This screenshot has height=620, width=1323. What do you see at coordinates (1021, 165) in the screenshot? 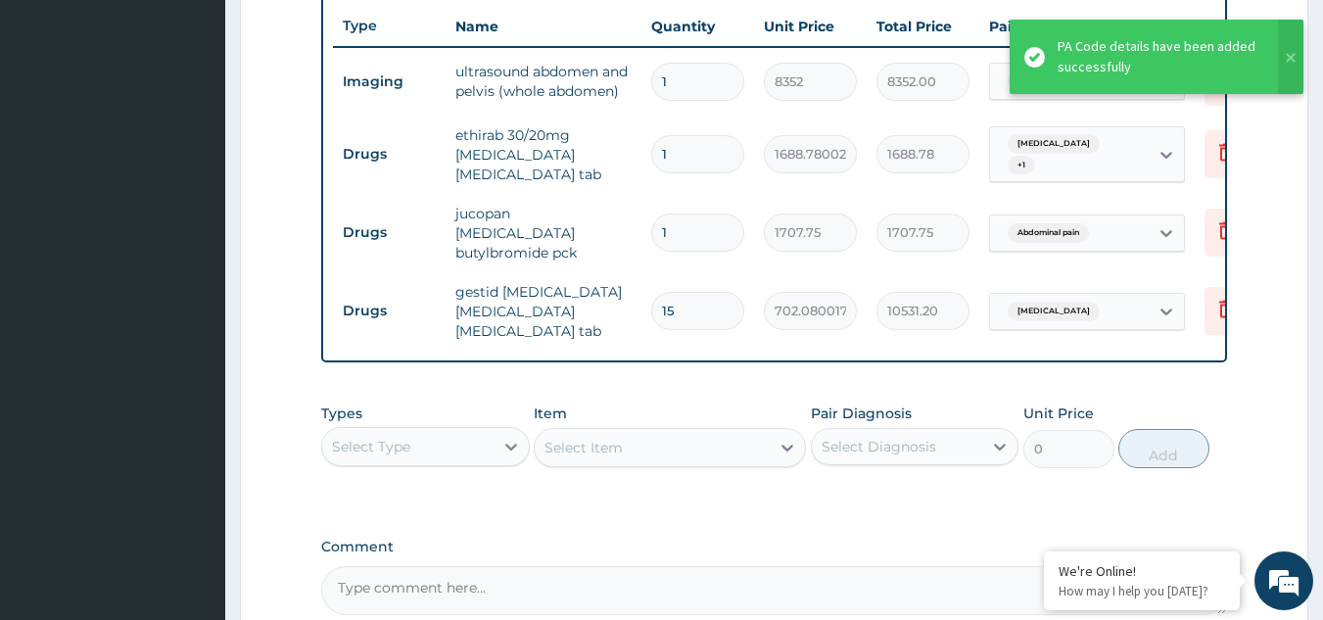
I see `span: + 1` at bounding box center [1021, 165].